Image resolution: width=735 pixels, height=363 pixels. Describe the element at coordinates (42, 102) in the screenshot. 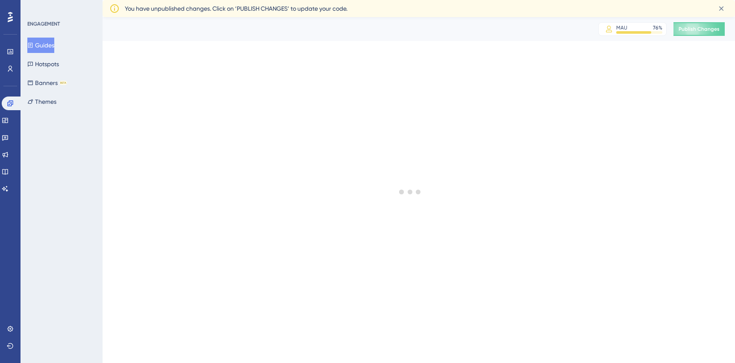

I see `button: Themes` at that location.